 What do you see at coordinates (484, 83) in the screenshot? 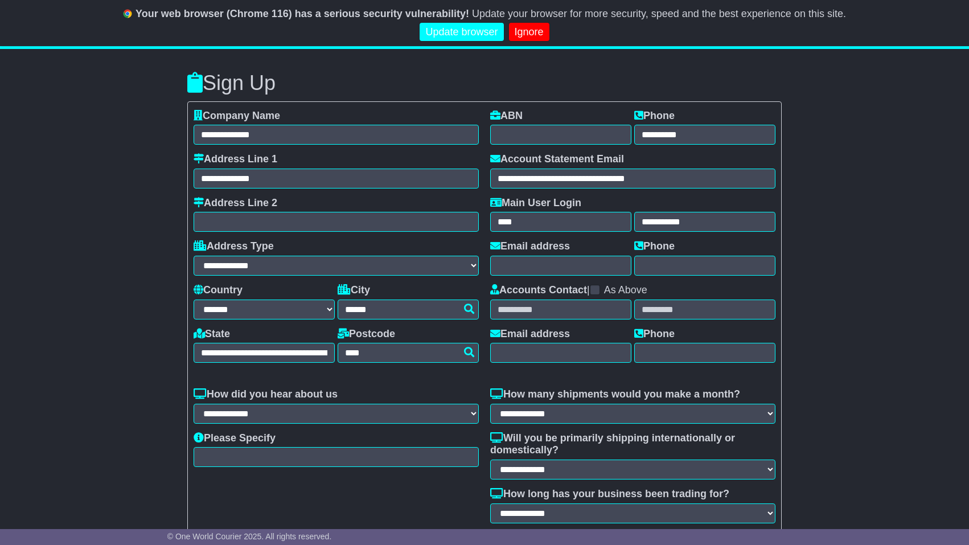
I see `h3: Sign Up` at bounding box center [484, 83].